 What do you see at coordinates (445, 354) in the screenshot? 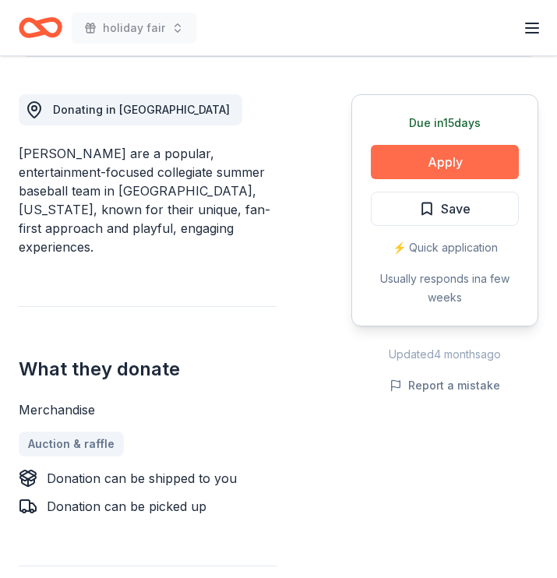
I see `div: Updated 4 months ago` at bounding box center [445, 354].